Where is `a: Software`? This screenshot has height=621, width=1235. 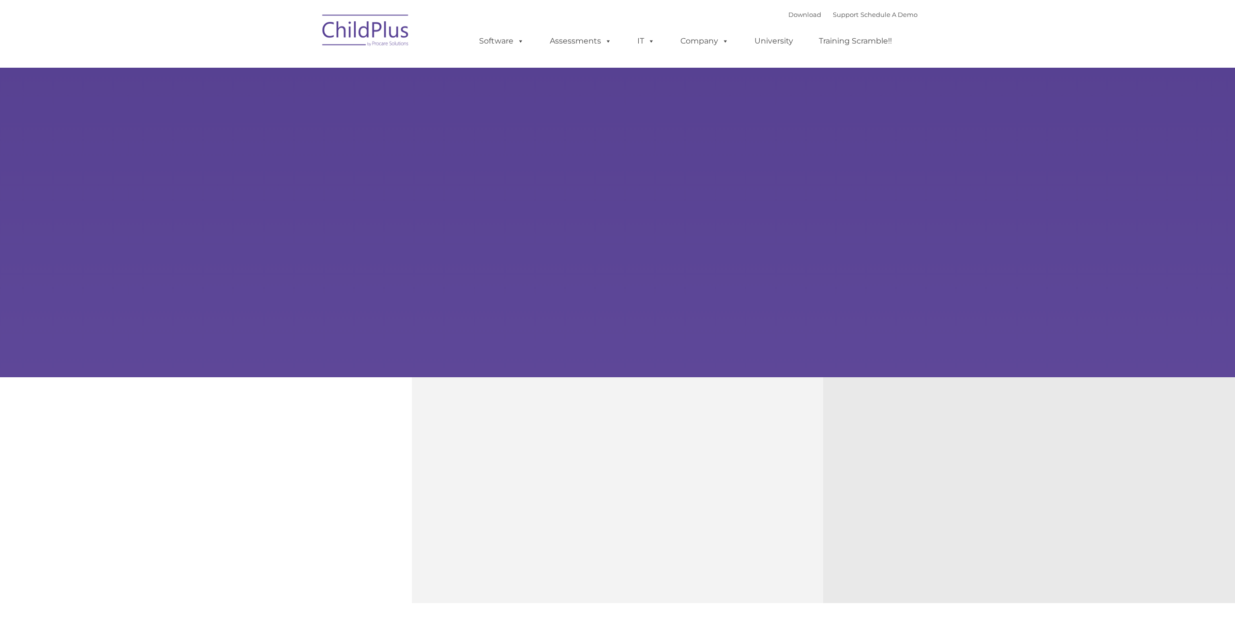
a: Software is located at coordinates (501, 41).